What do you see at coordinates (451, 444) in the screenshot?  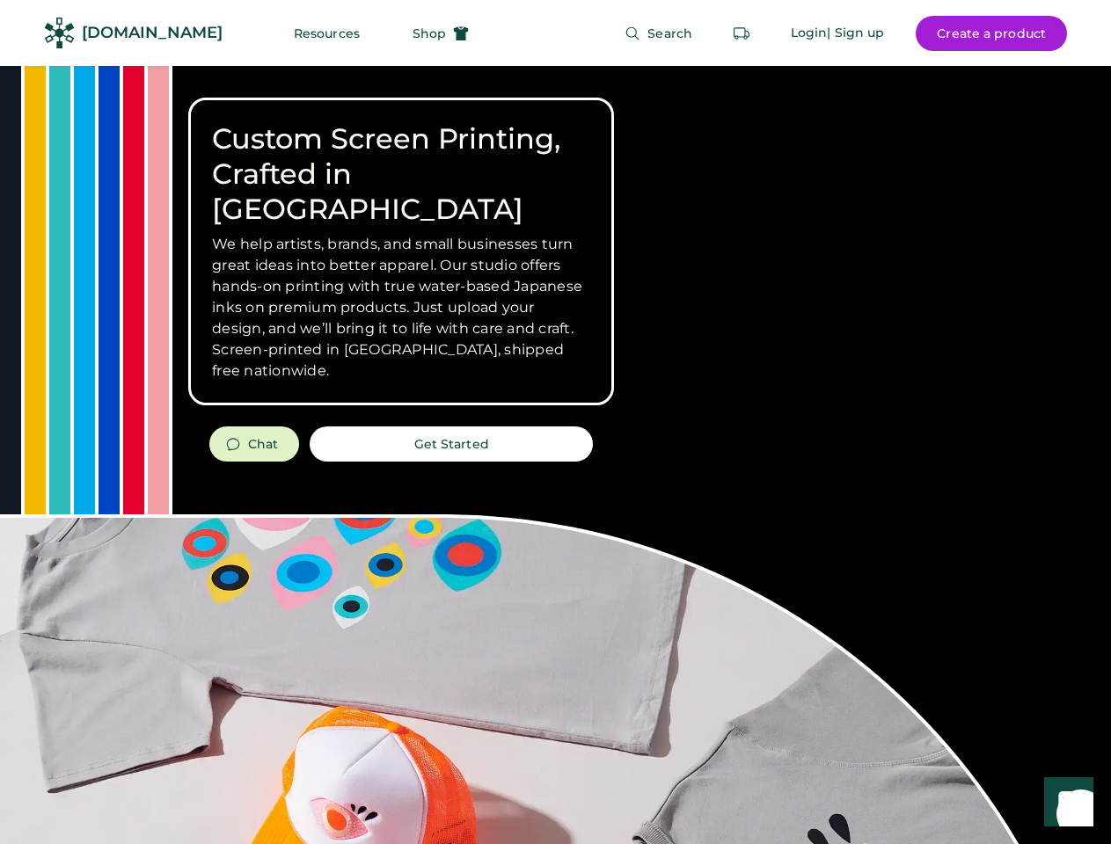 I see `button: Get Started` at bounding box center [451, 444].